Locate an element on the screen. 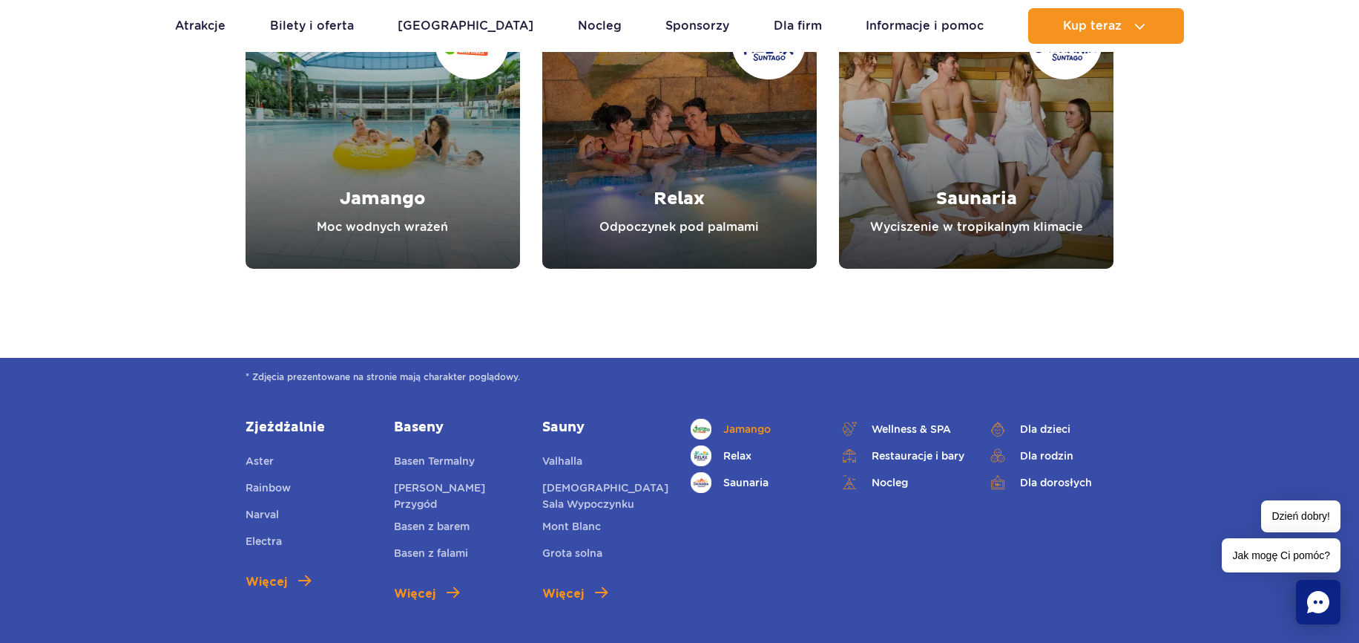  span: Wellness & SPA is located at coordinates (911, 429).